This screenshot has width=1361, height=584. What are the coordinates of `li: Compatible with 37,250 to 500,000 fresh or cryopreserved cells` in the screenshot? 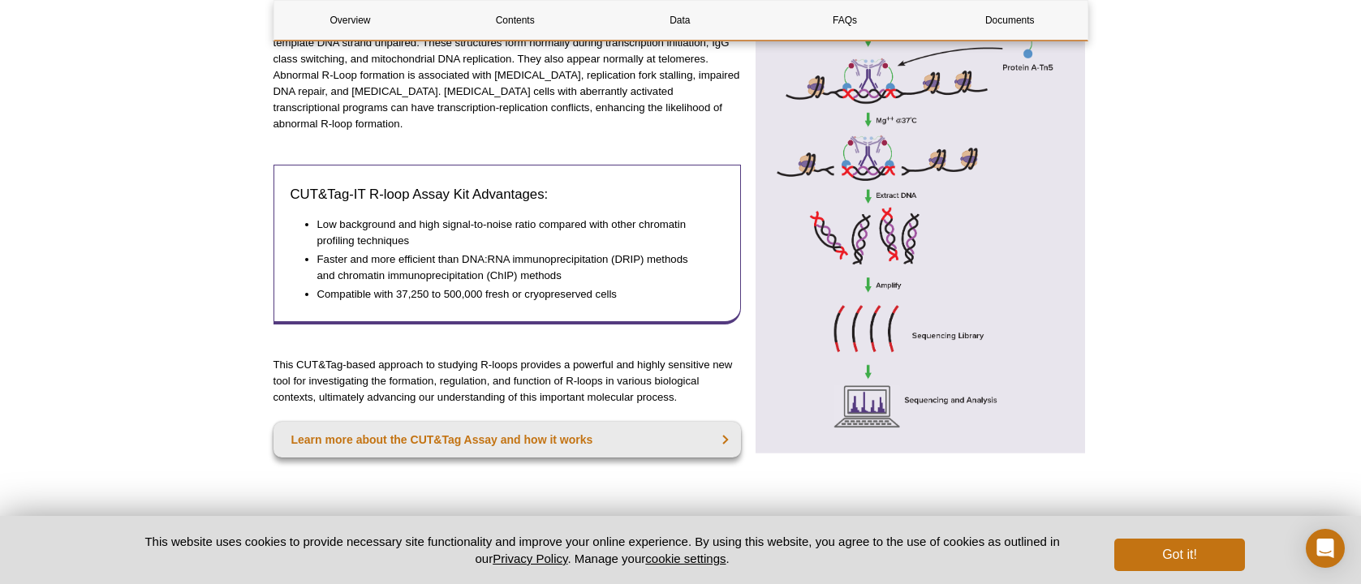 It's located at (513, 295).